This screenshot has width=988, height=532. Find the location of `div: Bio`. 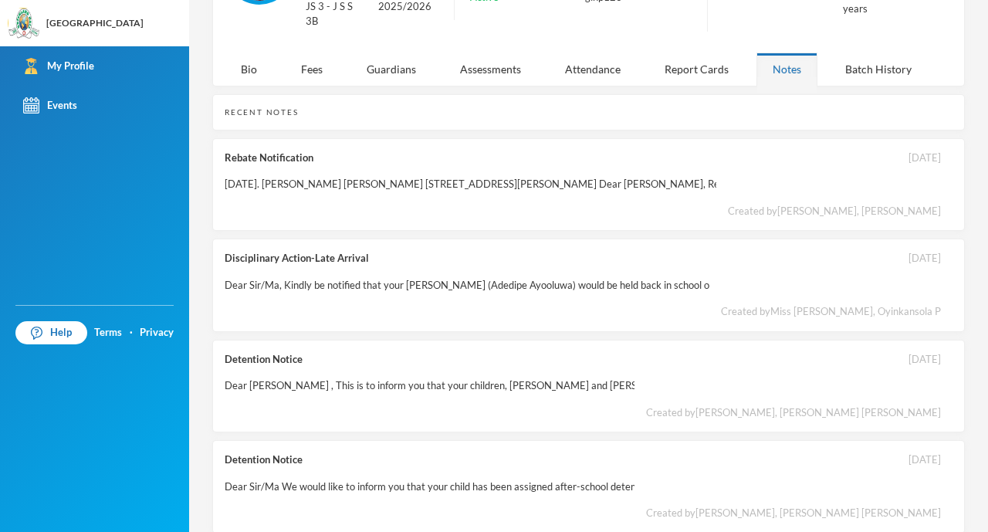

div: Bio is located at coordinates (249, 69).